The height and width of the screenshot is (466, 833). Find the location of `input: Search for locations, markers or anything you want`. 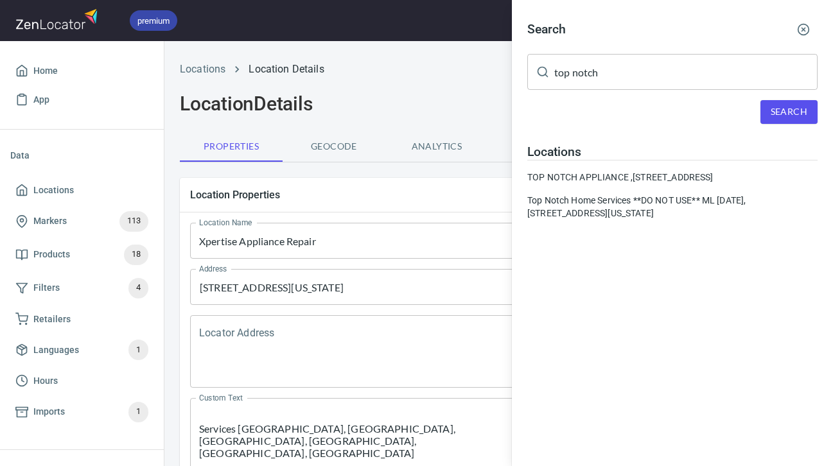

input: Search for locations, markers or anything you want is located at coordinates (686, 72).